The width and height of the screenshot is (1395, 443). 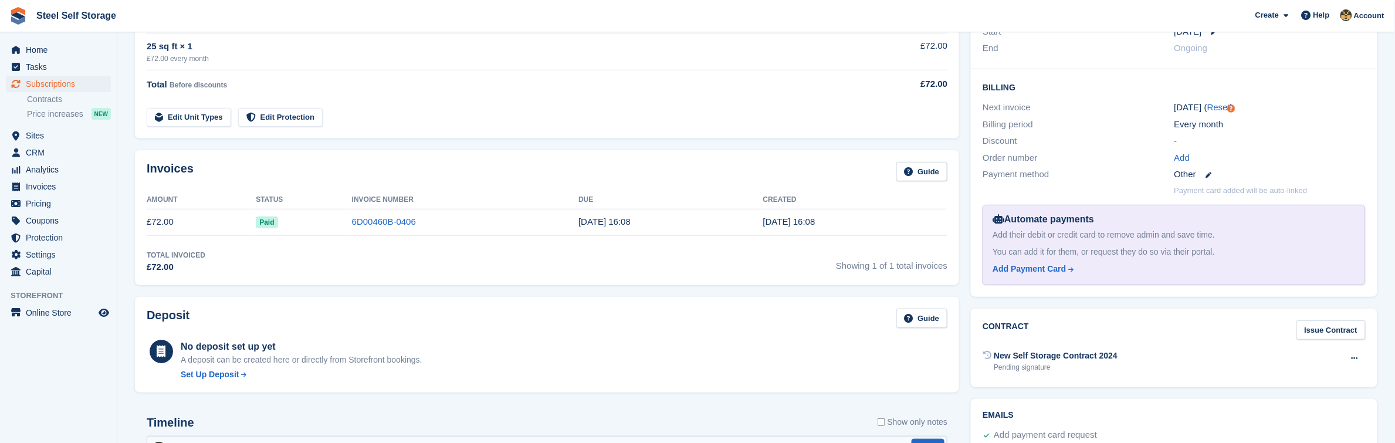 What do you see at coordinates (855, 200) in the screenshot?
I see `th: Created` at bounding box center [855, 200].